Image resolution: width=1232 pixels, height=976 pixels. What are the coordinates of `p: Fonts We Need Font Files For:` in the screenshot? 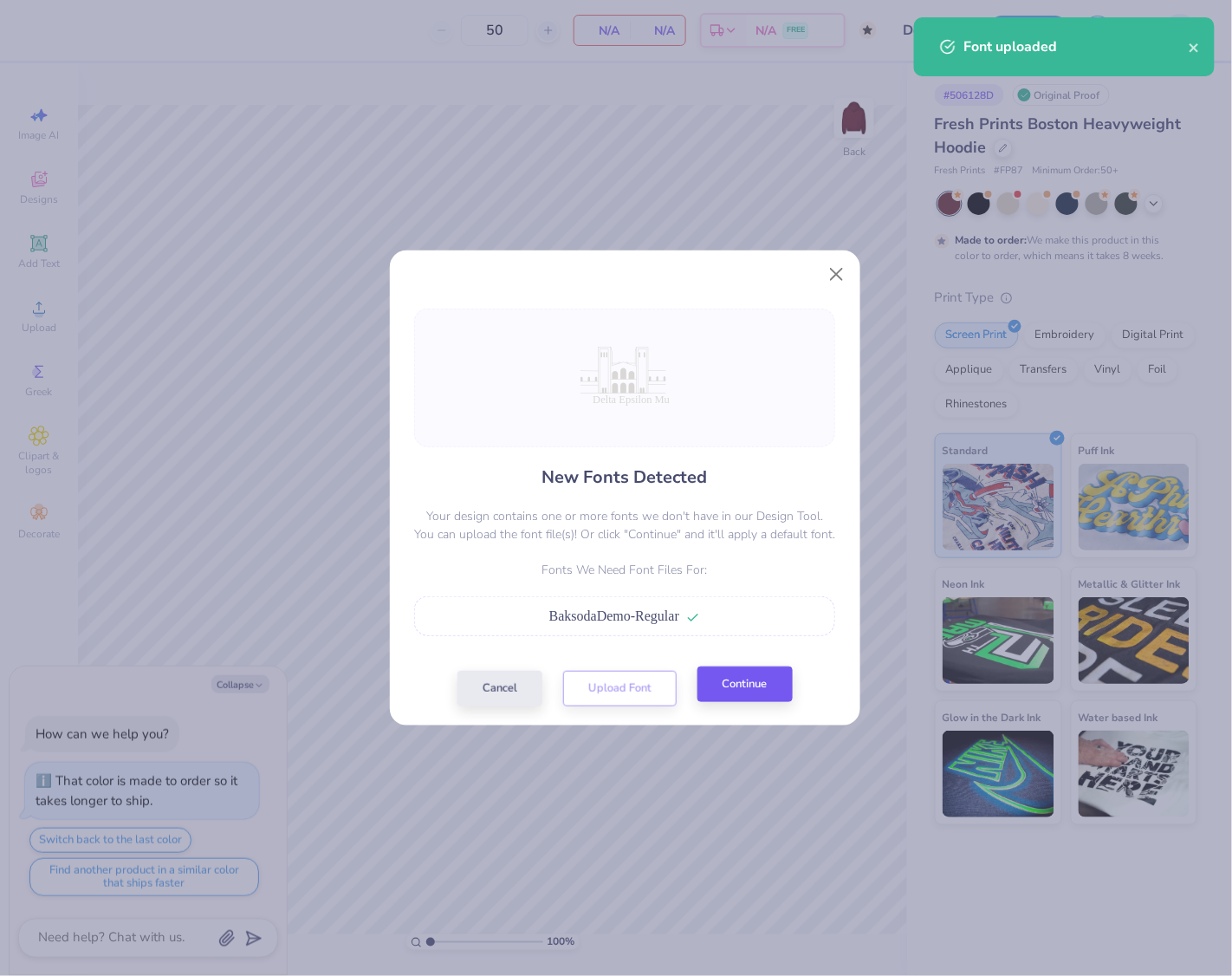 It's located at (625, 569).